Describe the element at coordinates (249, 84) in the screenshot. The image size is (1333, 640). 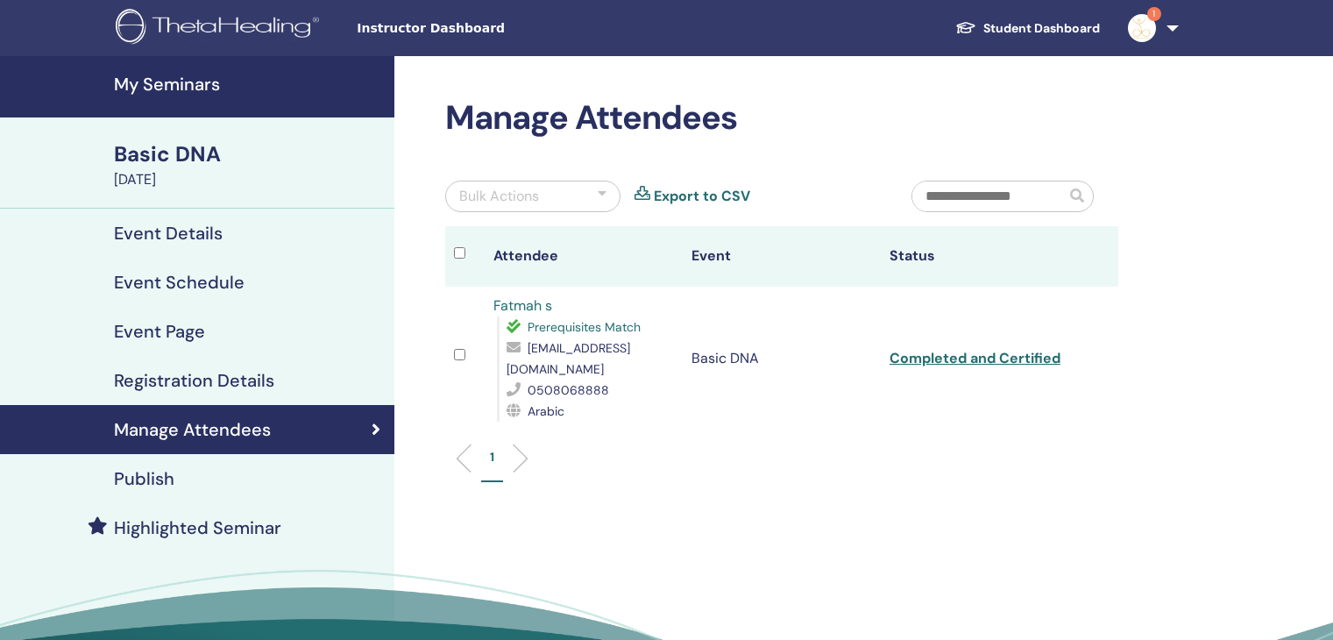
I see `h4: My Seminars` at that location.